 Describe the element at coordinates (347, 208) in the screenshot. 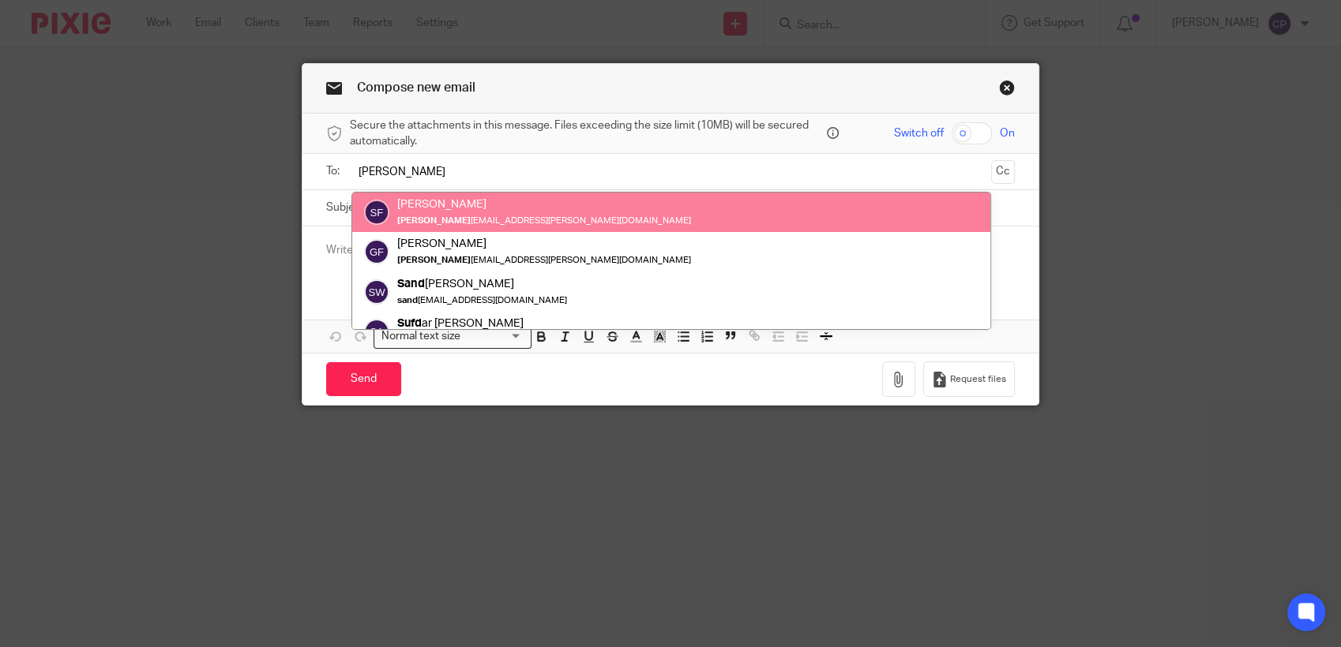

I see `label: Subject:` at that location.